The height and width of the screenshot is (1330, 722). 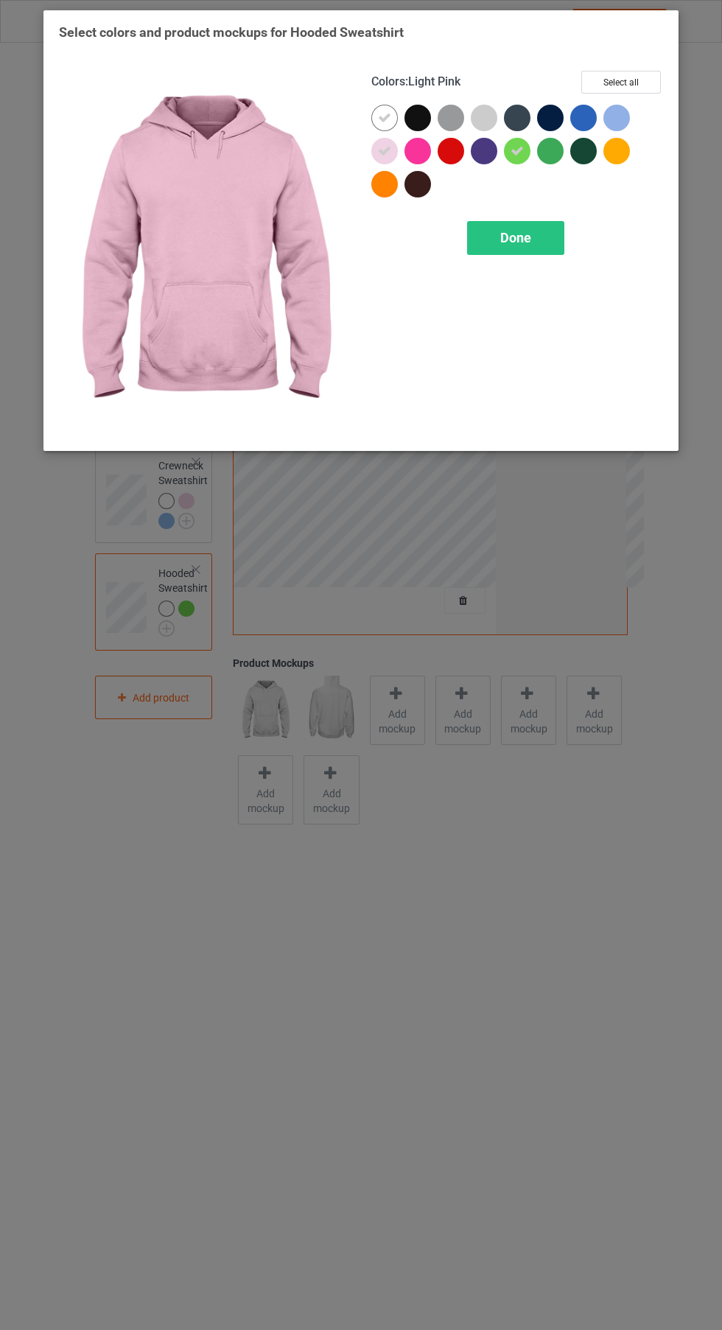 I want to click on button: Select all, so click(x=621, y=82).